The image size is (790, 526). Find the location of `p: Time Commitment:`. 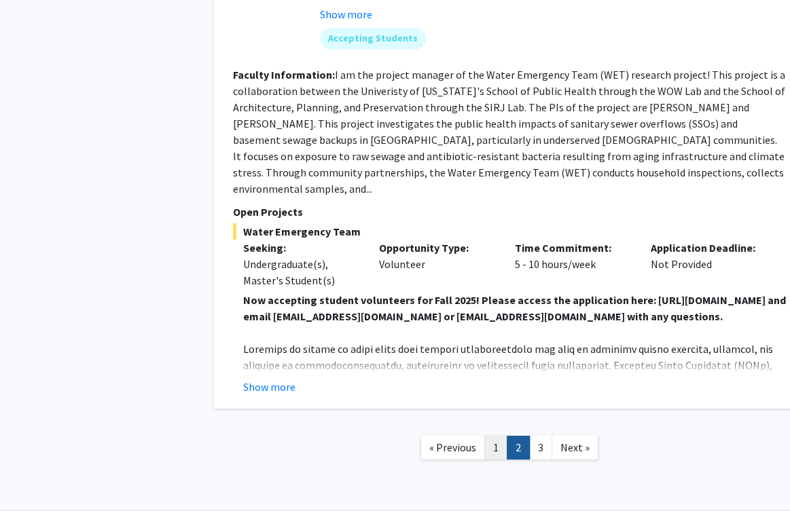

p: Time Commitment: is located at coordinates (572, 248).